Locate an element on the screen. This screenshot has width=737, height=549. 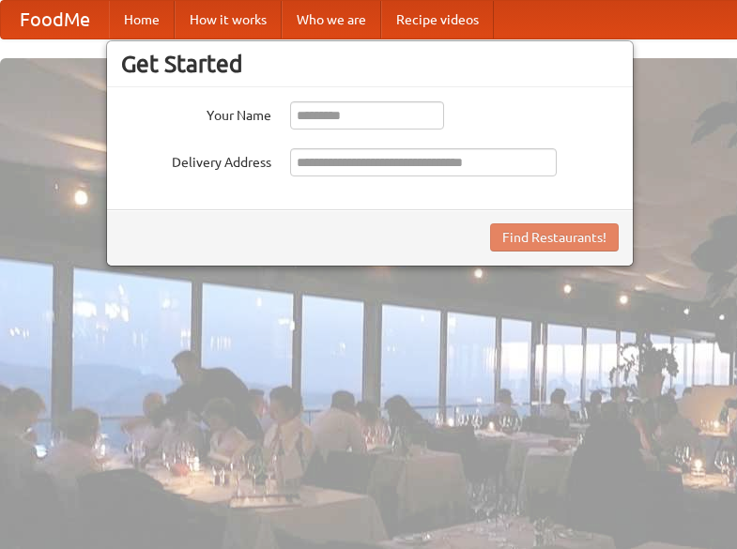
a: Home is located at coordinates (142, 20).